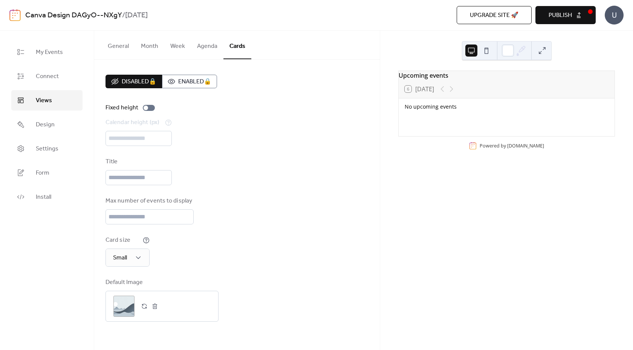 This screenshot has width=633, height=350. What do you see at coordinates (49, 52) in the screenshot?
I see `span: My Events` at bounding box center [49, 52].